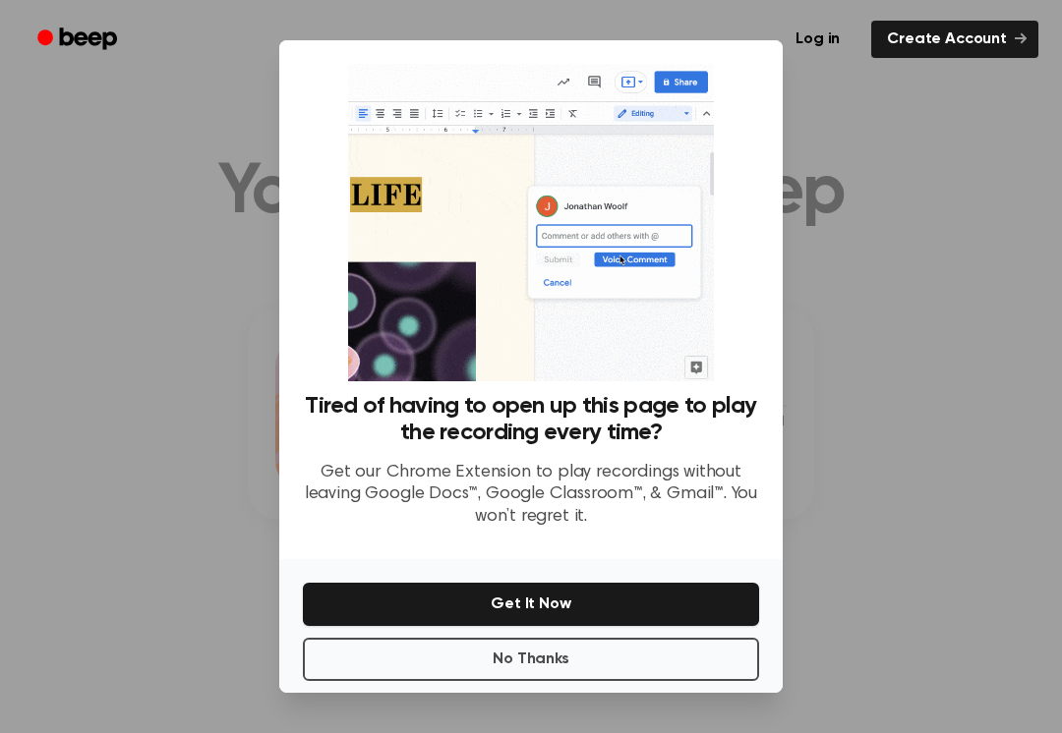 This screenshot has height=733, width=1062. What do you see at coordinates (817, 39) in the screenshot?
I see `a: Log in` at bounding box center [817, 39].